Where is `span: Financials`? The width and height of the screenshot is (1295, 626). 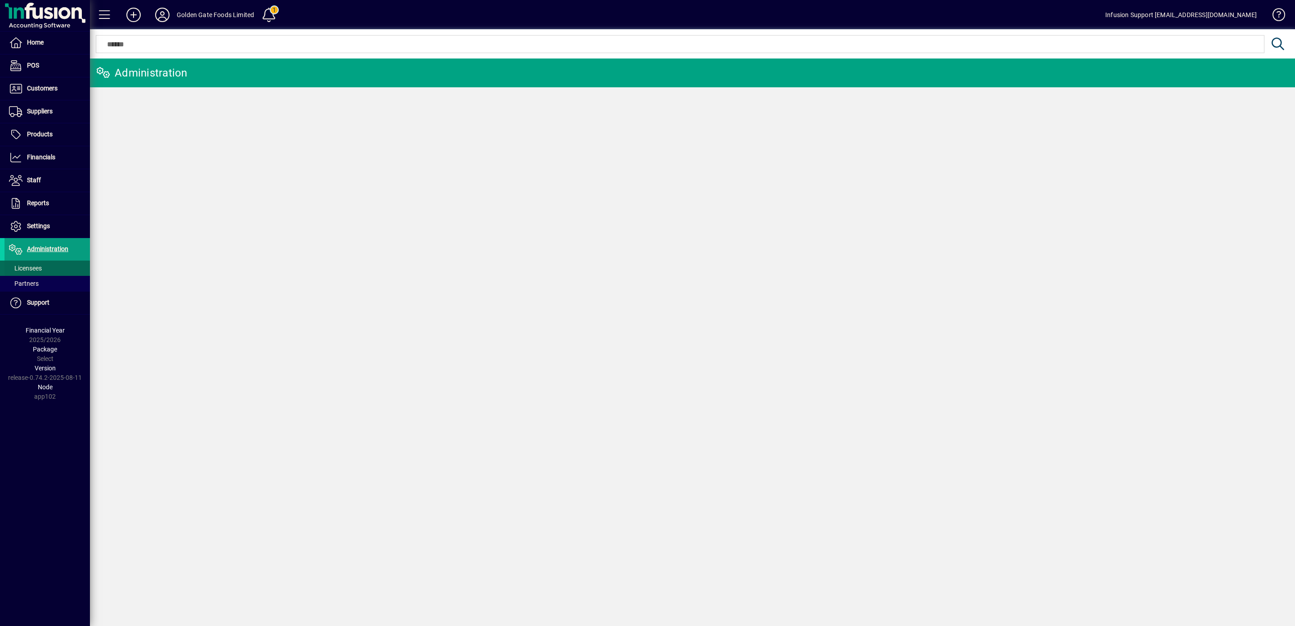
span: Financials is located at coordinates (41, 157).